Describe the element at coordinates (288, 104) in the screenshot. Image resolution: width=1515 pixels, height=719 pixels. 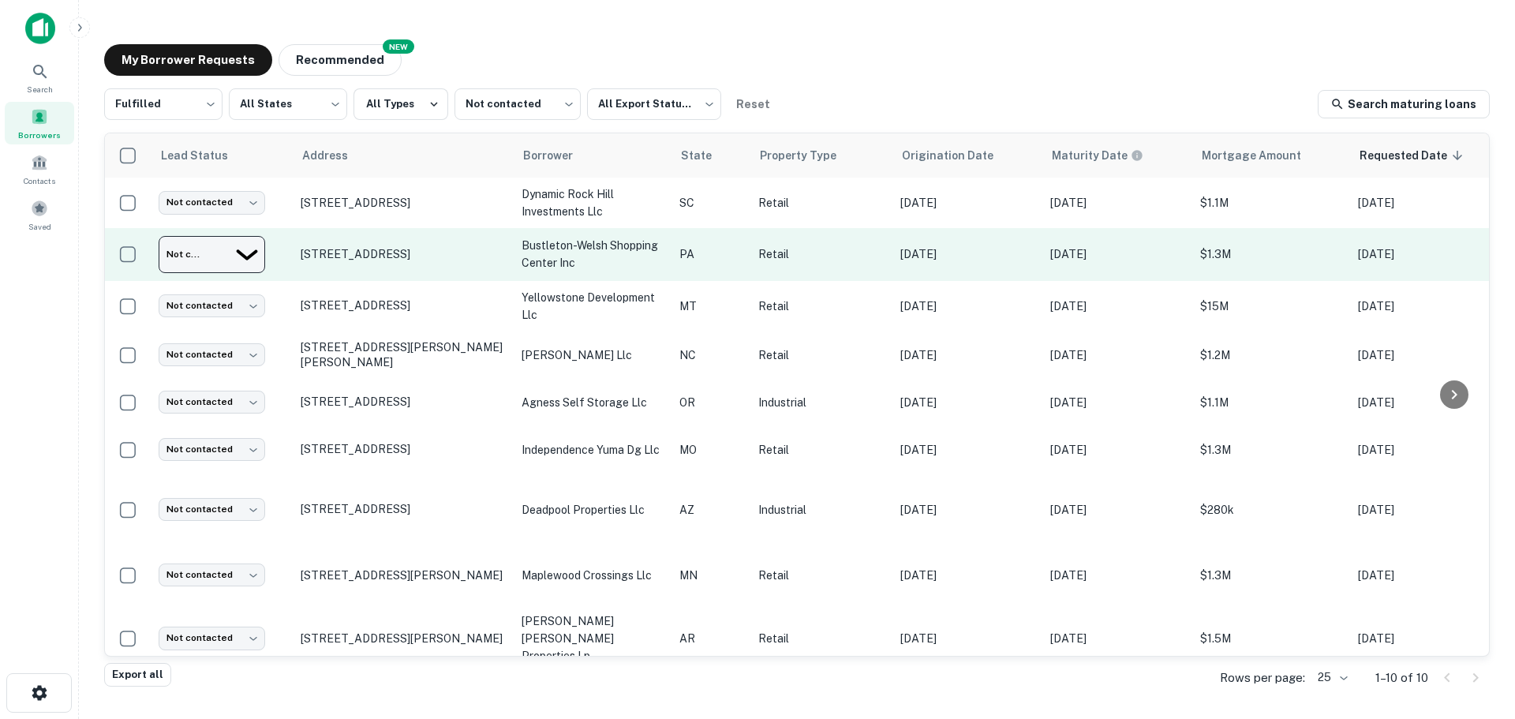
I see `div: All States` at that location.